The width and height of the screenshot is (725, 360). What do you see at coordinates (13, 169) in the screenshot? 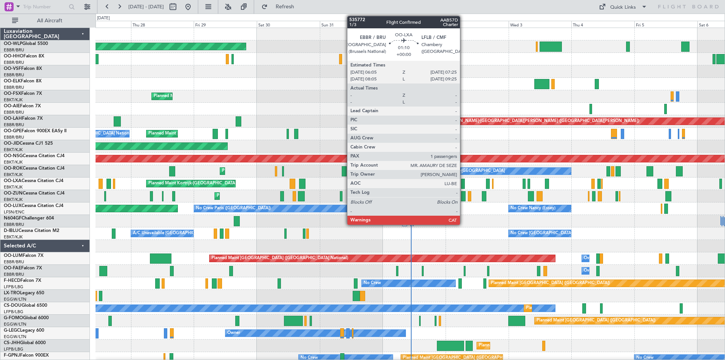
I see `span: OO-ROK` at bounding box center [13, 169].